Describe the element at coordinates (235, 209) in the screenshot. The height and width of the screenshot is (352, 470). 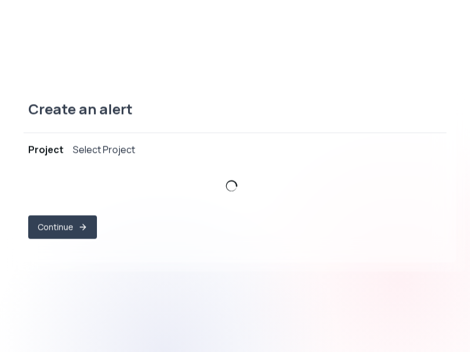
I see `div: ProjectSelect Project` at that location.